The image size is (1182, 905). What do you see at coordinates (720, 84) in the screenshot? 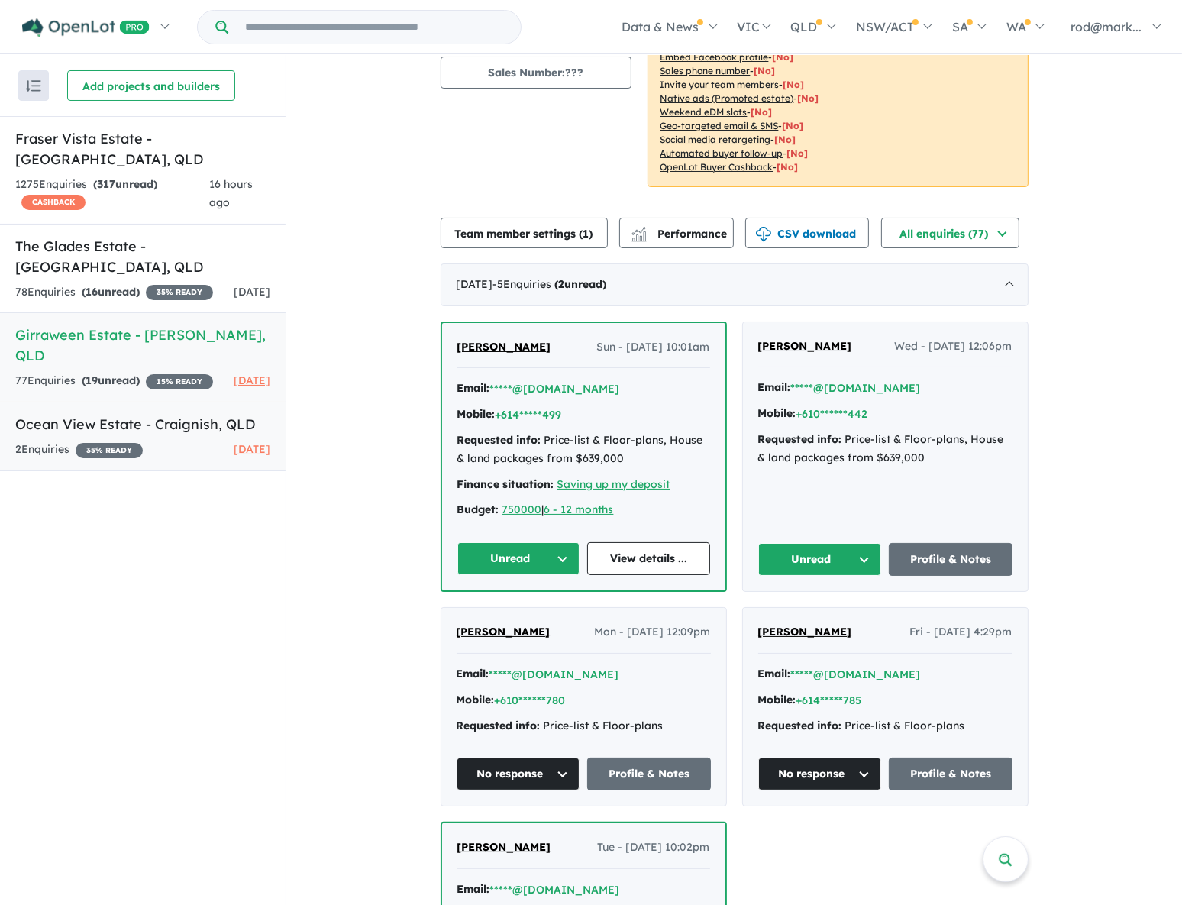
I see `u: Invite your team members` at bounding box center [720, 84].